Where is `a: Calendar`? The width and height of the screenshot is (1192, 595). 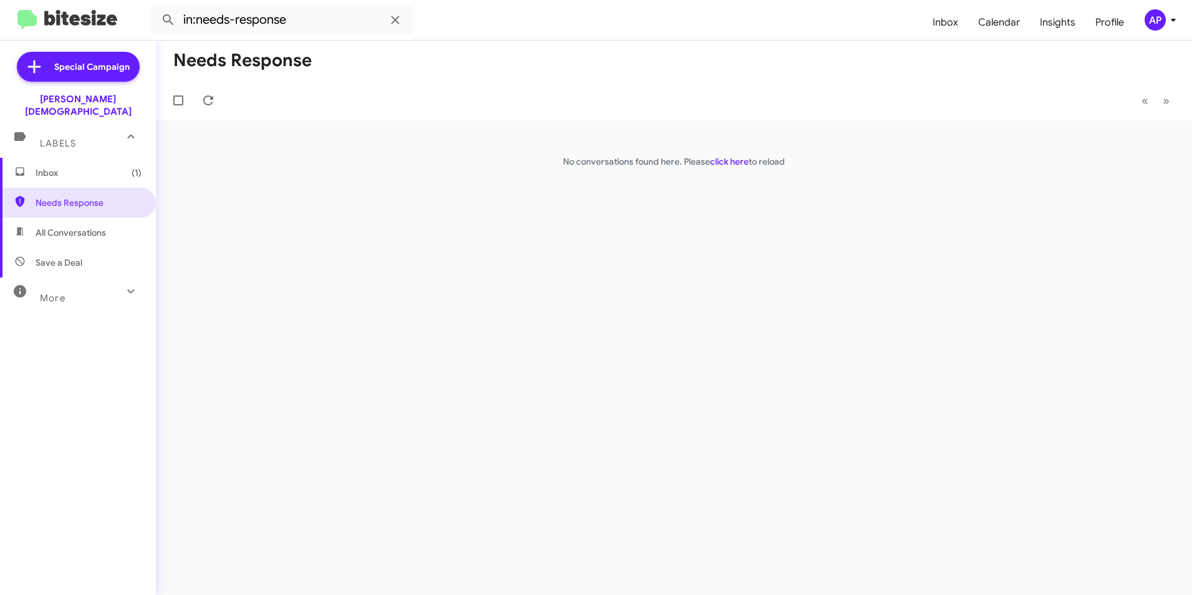 a: Calendar is located at coordinates (999, 22).